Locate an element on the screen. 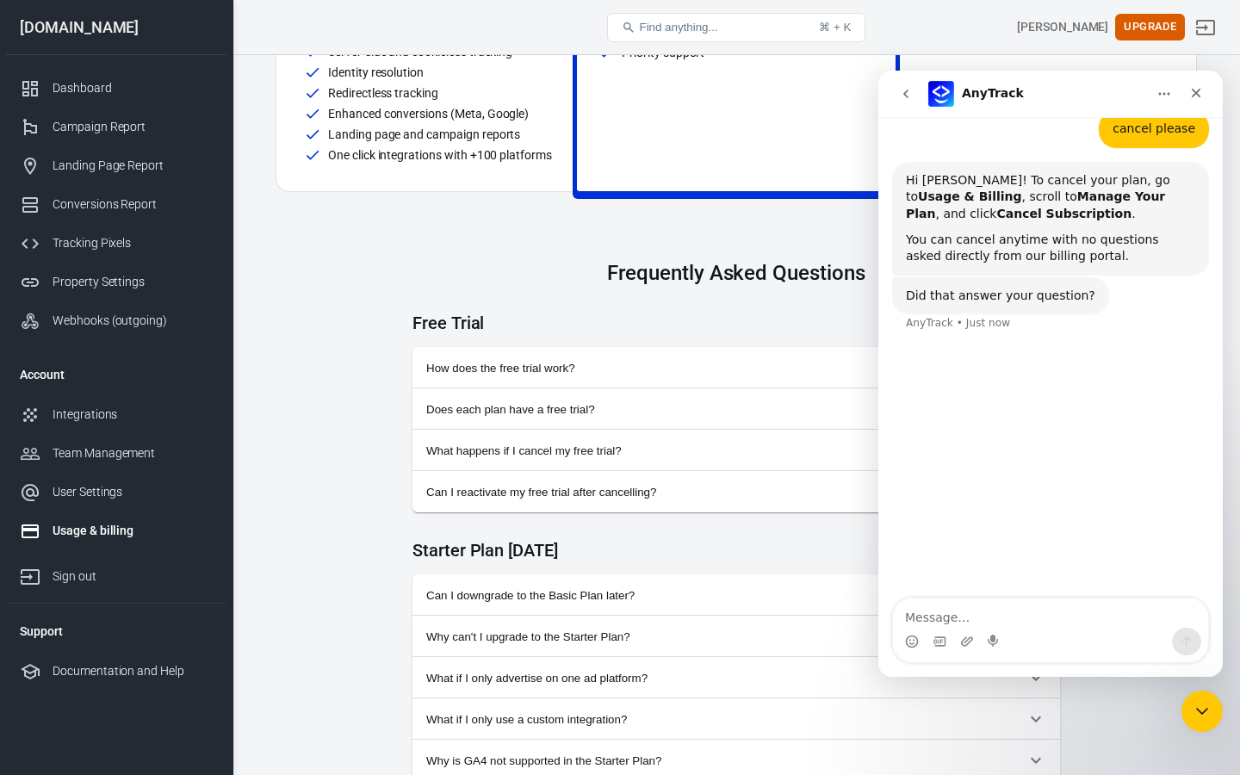  span: Can I downgrade to the Basic Plan later? is located at coordinates (726, 595).